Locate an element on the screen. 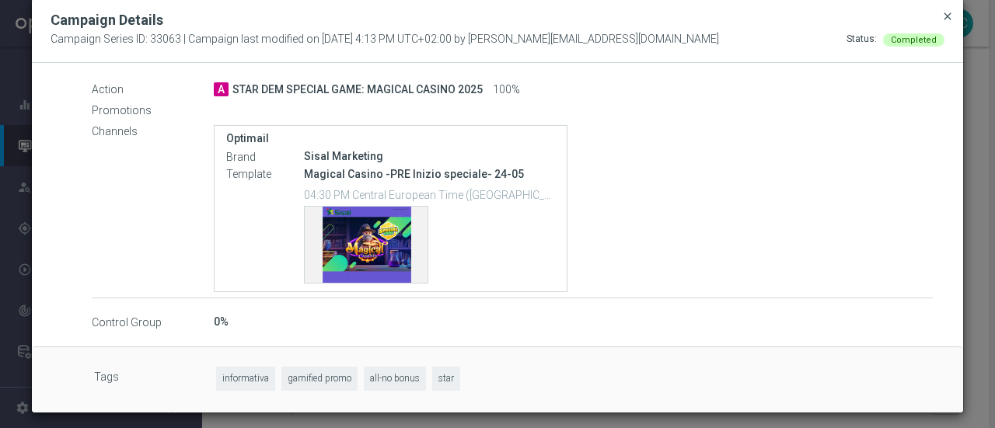 This screenshot has height=428, width=995. label: Channels is located at coordinates (152, 132).